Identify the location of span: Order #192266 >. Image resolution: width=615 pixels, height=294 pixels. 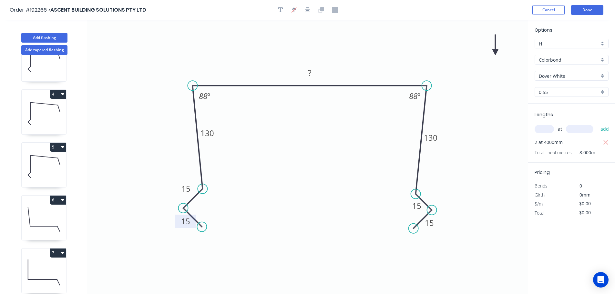
(30, 10).